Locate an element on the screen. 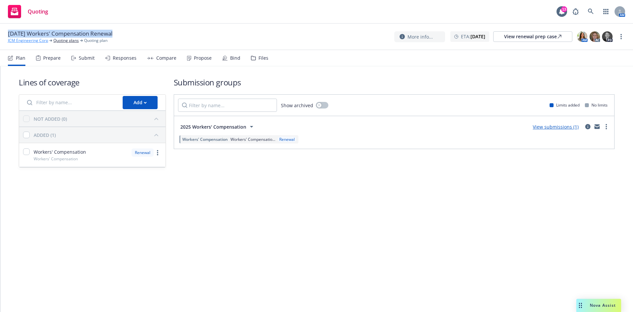 This screenshot has height=312, width=633. span: Nova Assist is located at coordinates (603, 305).